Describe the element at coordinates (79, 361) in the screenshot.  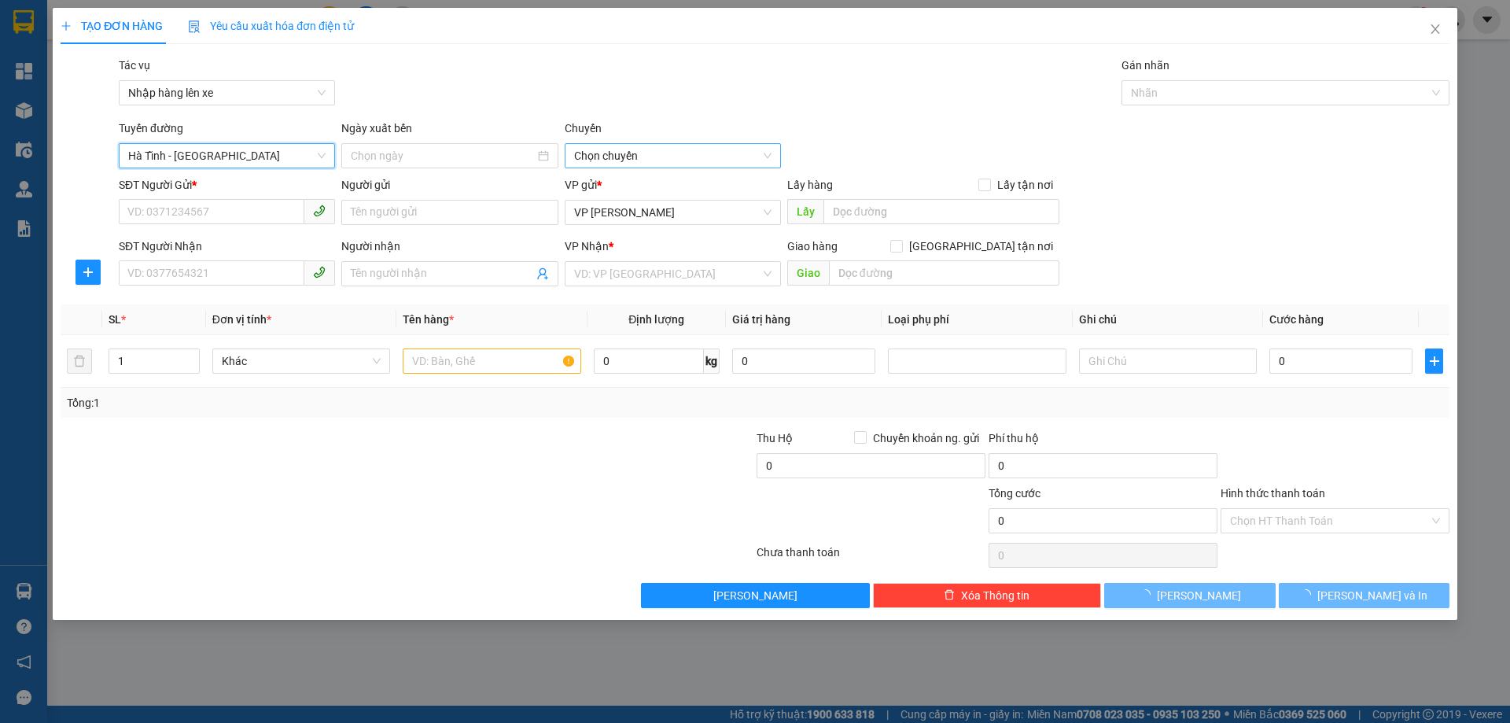
I see `button: delete` at that location.